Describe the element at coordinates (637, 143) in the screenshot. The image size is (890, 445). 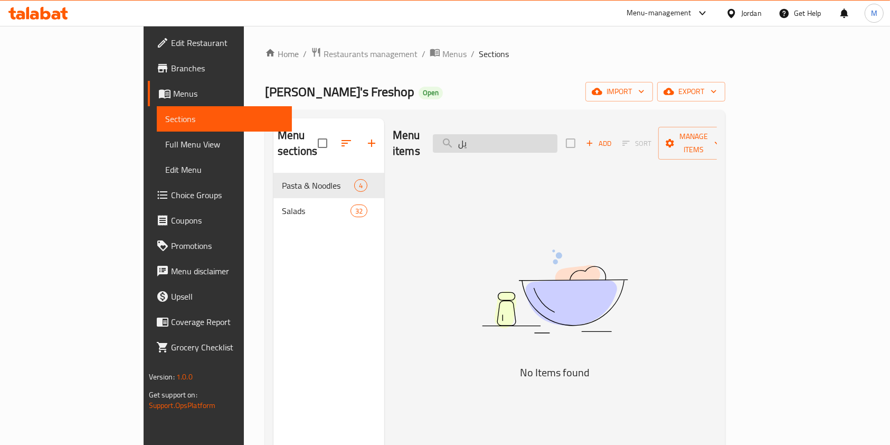
I see `span: Select section first` at that location.